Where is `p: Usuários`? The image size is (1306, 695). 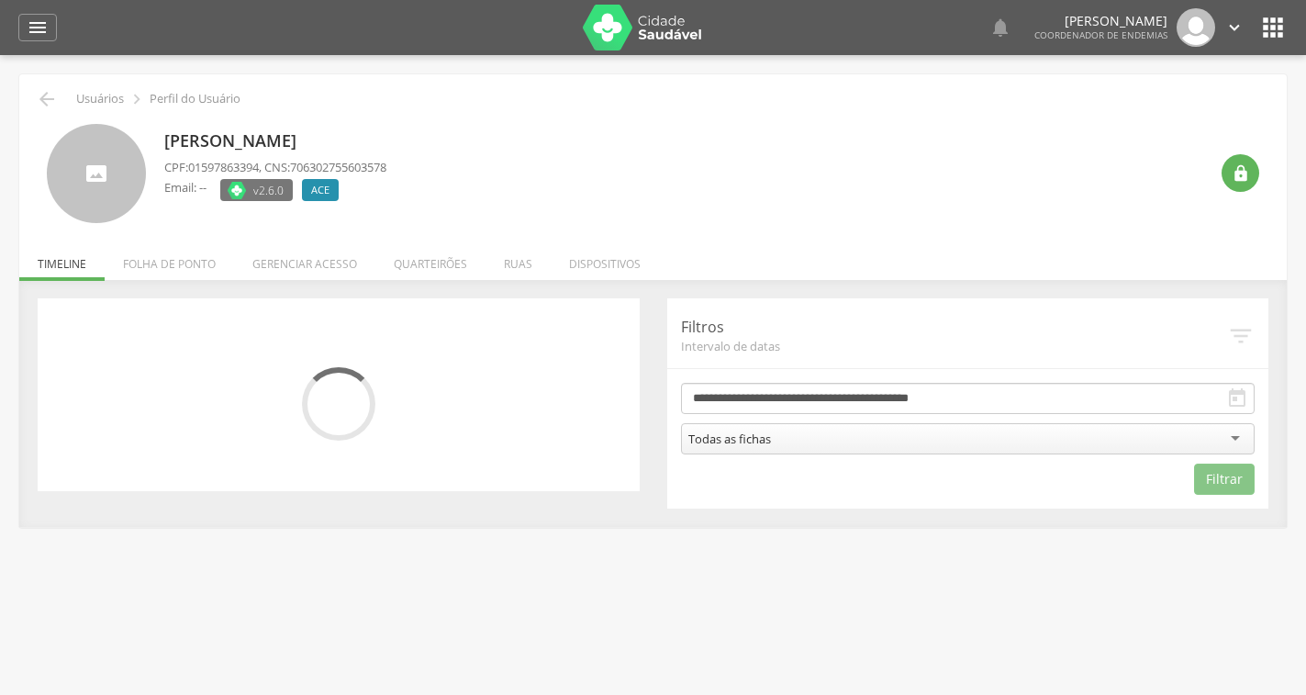 p: Usuários is located at coordinates (100, 99).